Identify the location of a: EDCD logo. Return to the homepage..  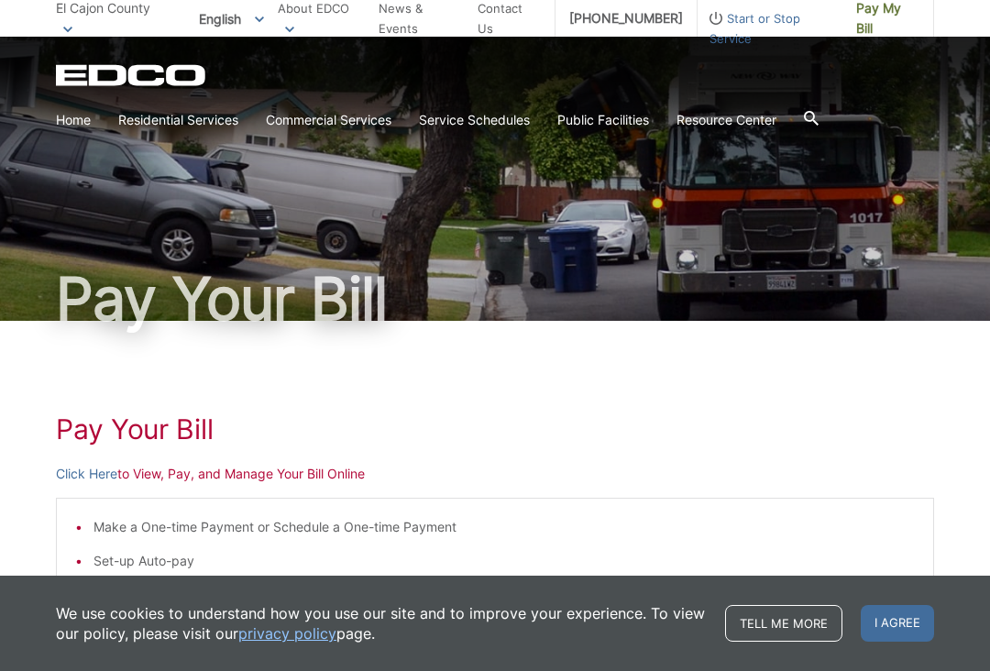
(132, 75).